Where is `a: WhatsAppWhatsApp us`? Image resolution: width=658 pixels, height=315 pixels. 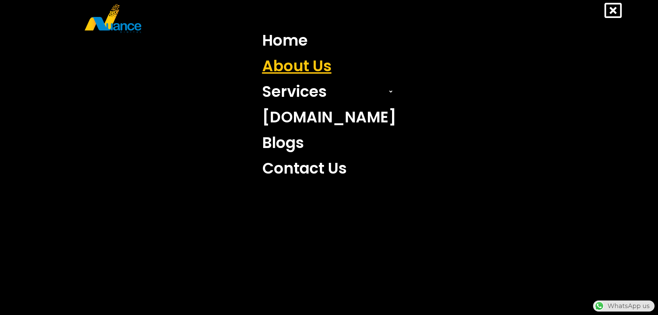 a: WhatsAppWhatsApp us is located at coordinates (624, 306).